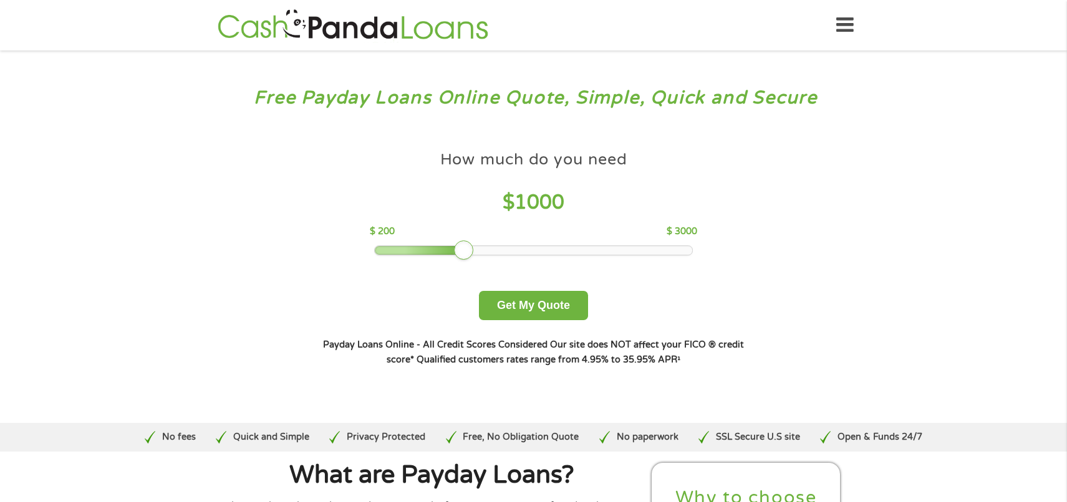  What do you see at coordinates (382, 232) in the screenshot?
I see `p: $ 200` at bounding box center [382, 232].